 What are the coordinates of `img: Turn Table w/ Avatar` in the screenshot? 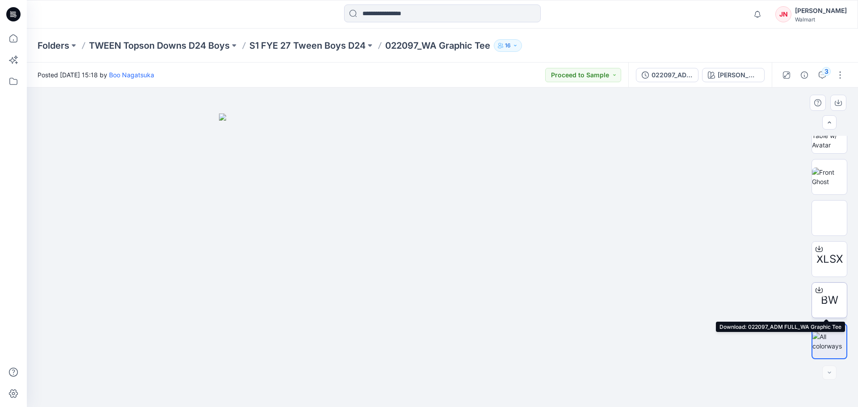 It's located at (829, 135).